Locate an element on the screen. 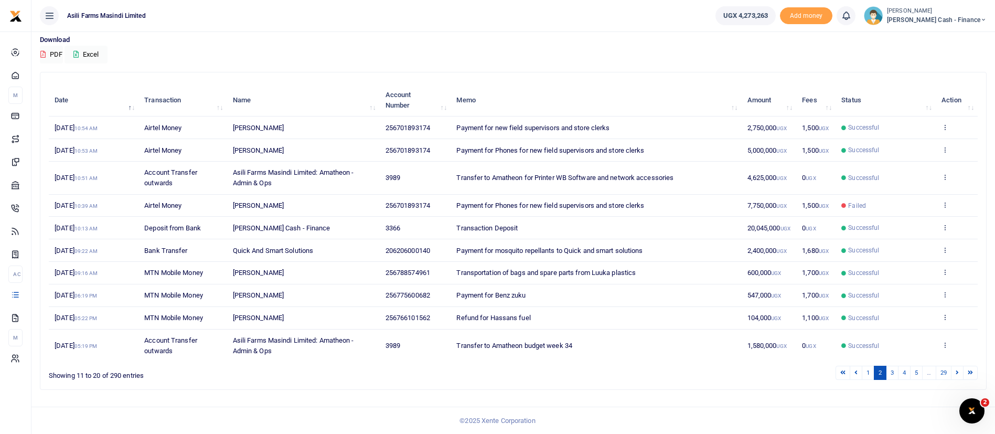 The width and height of the screenshot is (995, 434). span: 104,000 is located at coordinates (764, 317).